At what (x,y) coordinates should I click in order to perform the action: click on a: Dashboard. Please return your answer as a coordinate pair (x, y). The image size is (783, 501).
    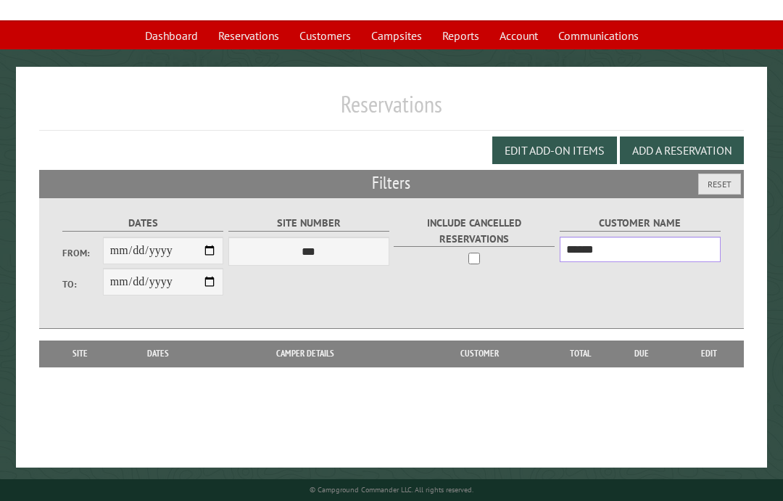
    Looking at the image, I should click on (171, 36).